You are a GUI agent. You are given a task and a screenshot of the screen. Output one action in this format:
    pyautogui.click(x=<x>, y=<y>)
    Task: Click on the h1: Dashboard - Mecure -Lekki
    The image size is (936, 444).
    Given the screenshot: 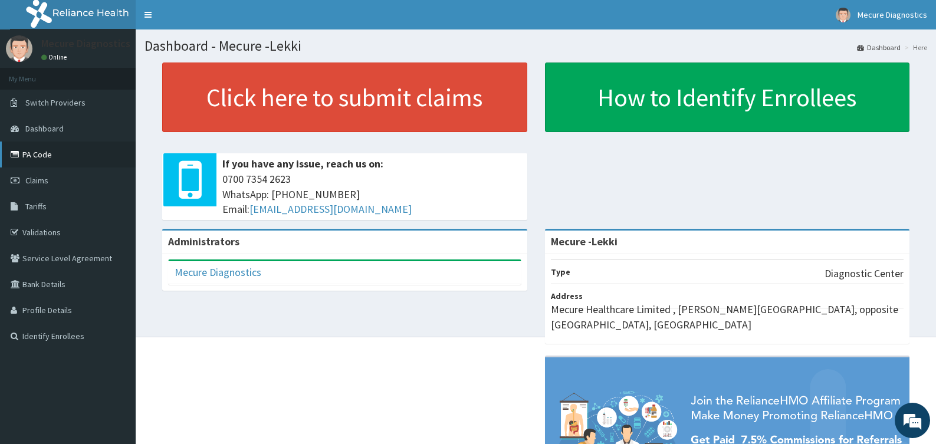 What is the action you would take?
    pyautogui.click(x=536, y=46)
    